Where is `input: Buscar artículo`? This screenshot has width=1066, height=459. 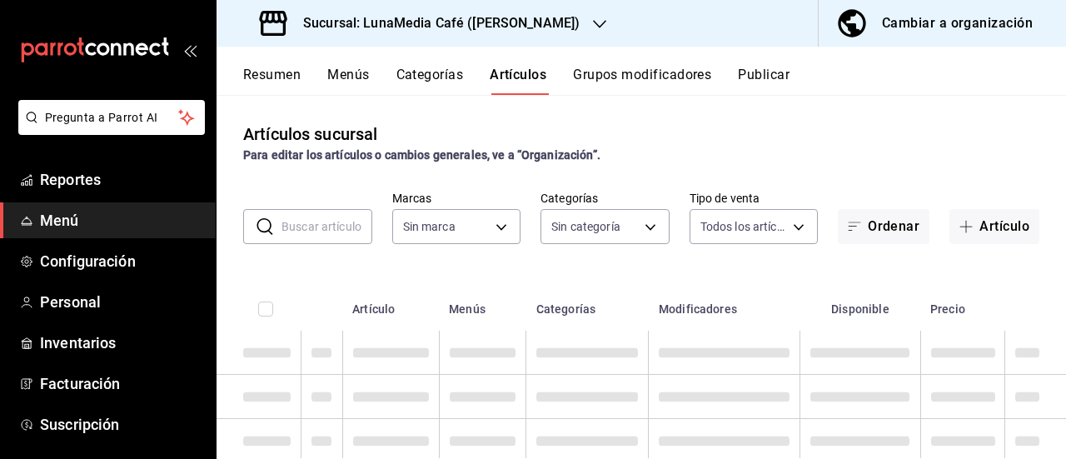 input: Buscar artículo is located at coordinates (327, 227).